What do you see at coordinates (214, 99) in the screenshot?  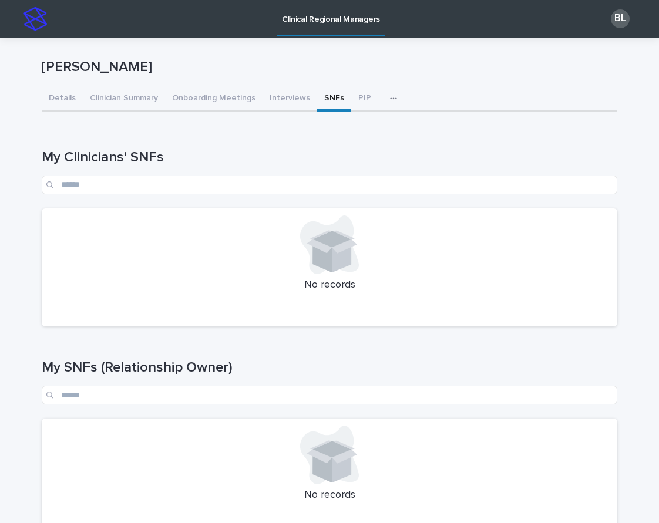 I see `button: Onboarding Meetings` at bounding box center [214, 99].